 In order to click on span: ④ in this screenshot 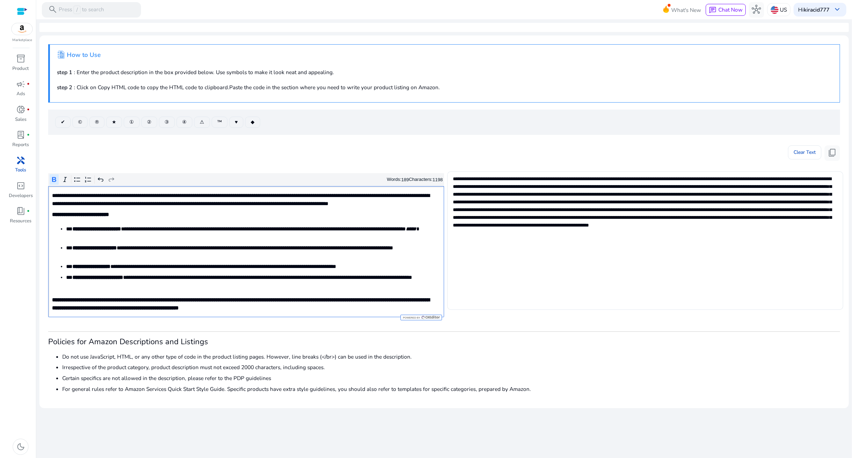, I will do `click(184, 122)`.